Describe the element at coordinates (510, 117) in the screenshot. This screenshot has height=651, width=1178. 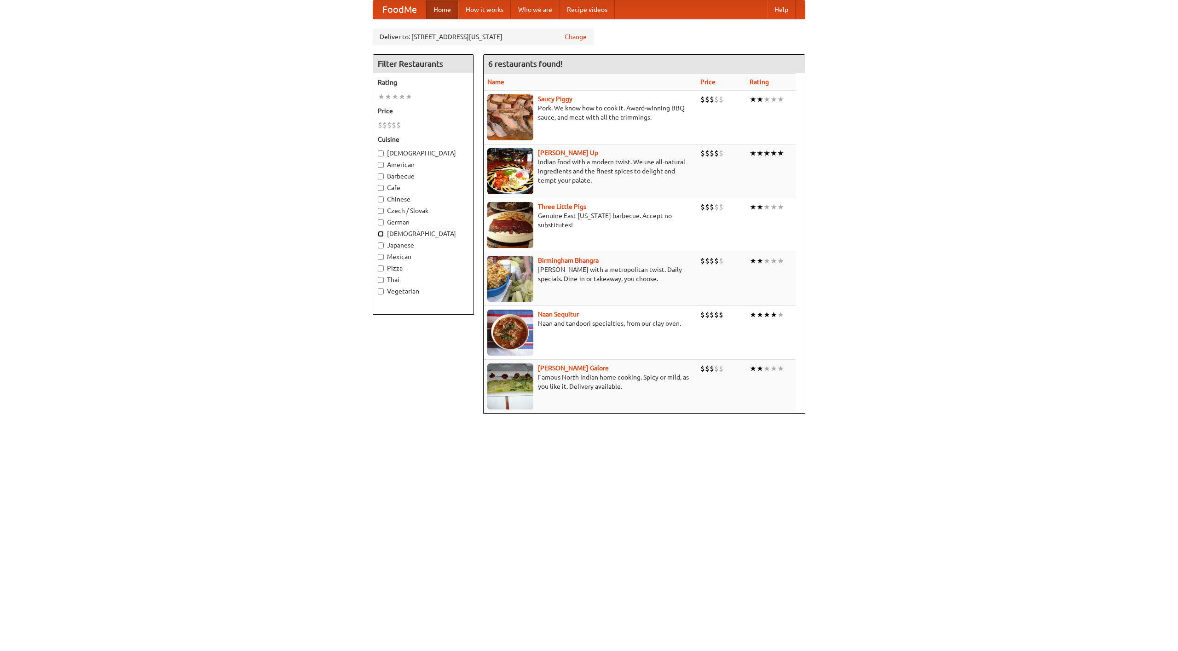
I see `img: saucy.jpg` at that location.